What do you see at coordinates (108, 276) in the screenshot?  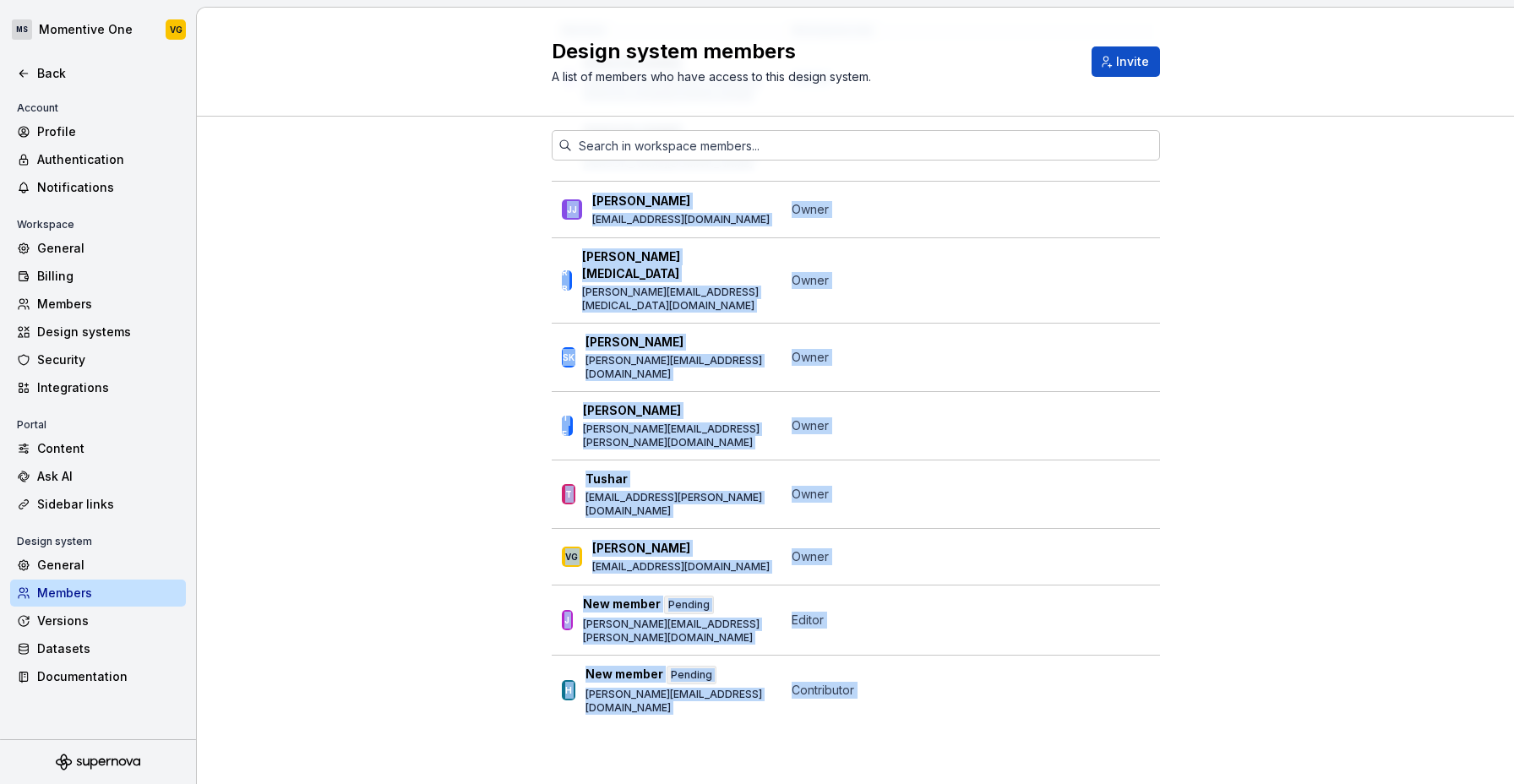 I see `div: Billing` at bounding box center [108, 276].